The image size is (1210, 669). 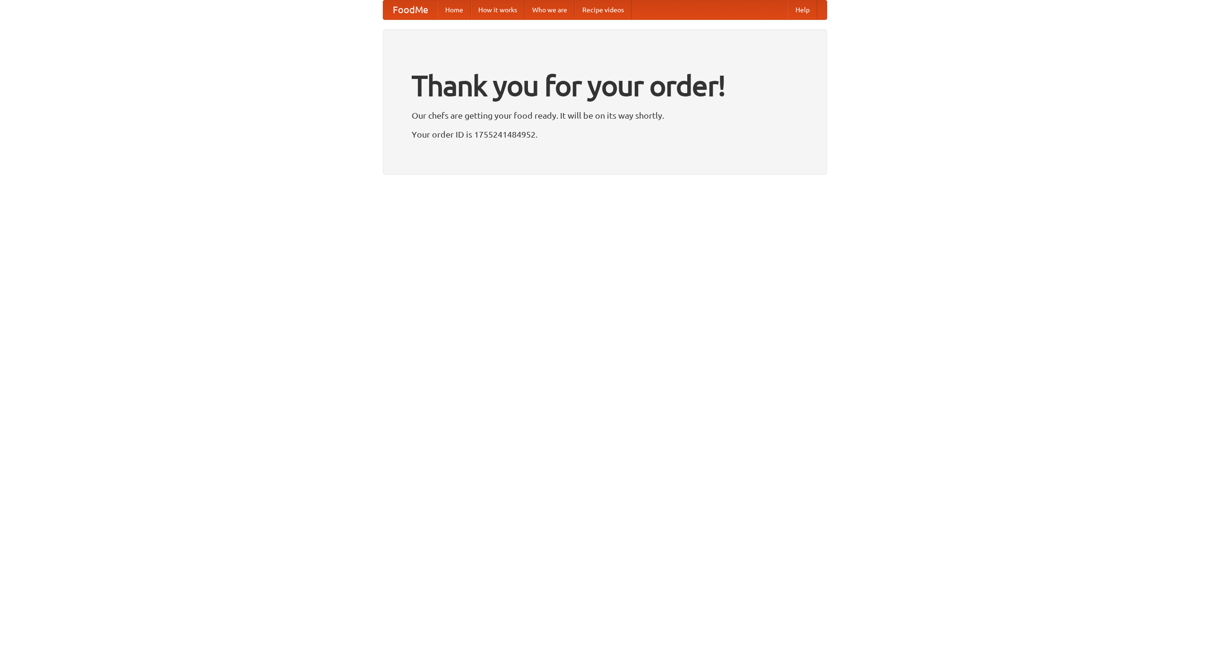 I want to click on a: Help, so click(x=802, y=10).